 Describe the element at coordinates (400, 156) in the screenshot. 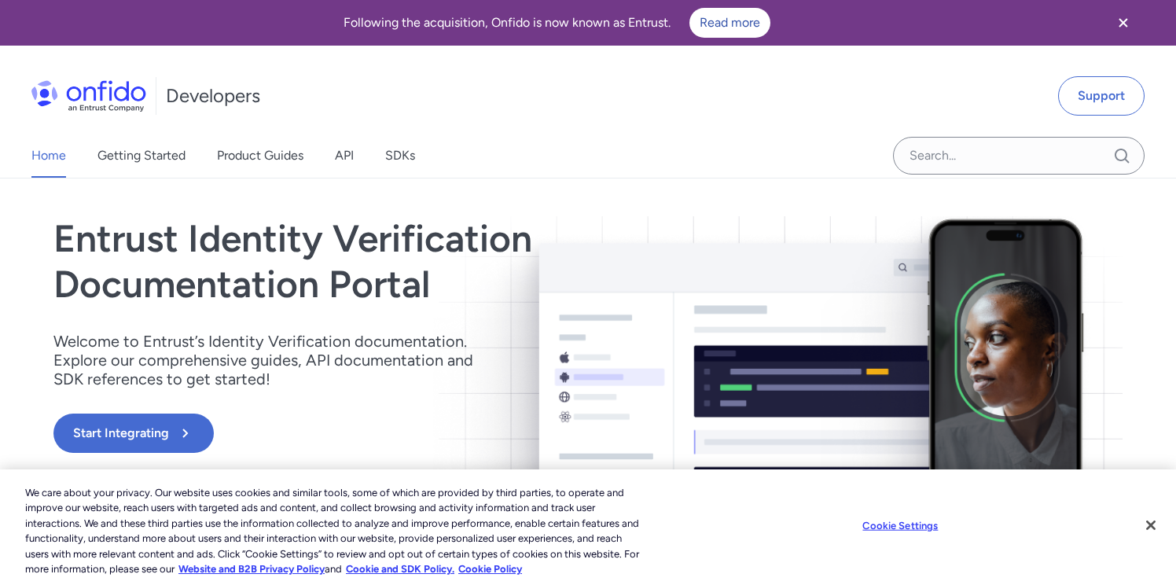

I see `a: SDKs` at that location.